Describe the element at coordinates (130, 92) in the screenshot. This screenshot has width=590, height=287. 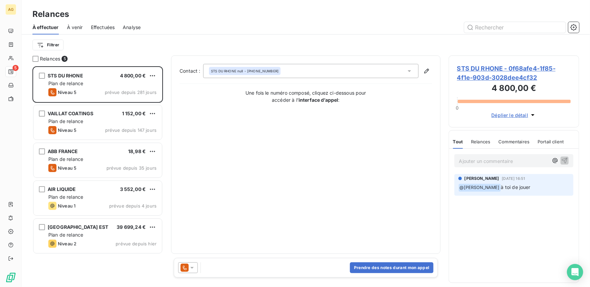
I see `span: prévue depuis 281 jours` at that location.